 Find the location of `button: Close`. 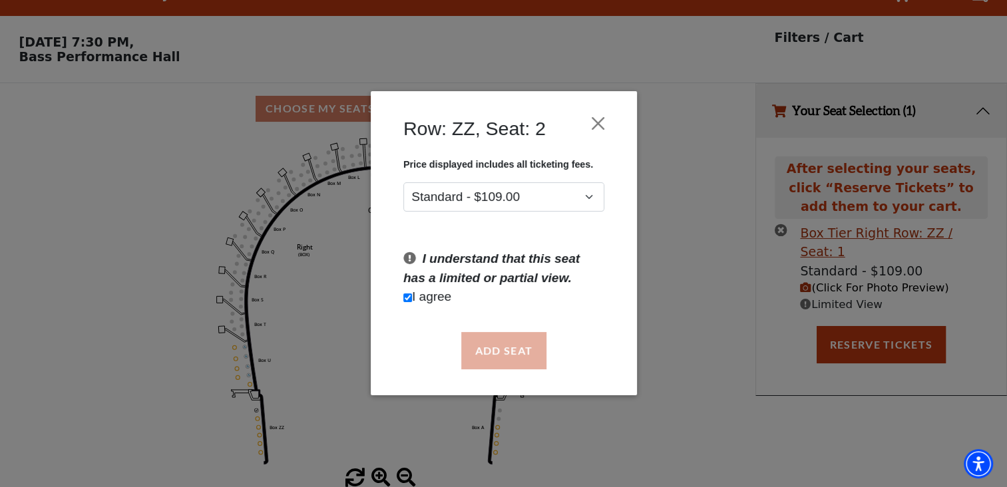

button: Close is located at coordinates (598, 124).